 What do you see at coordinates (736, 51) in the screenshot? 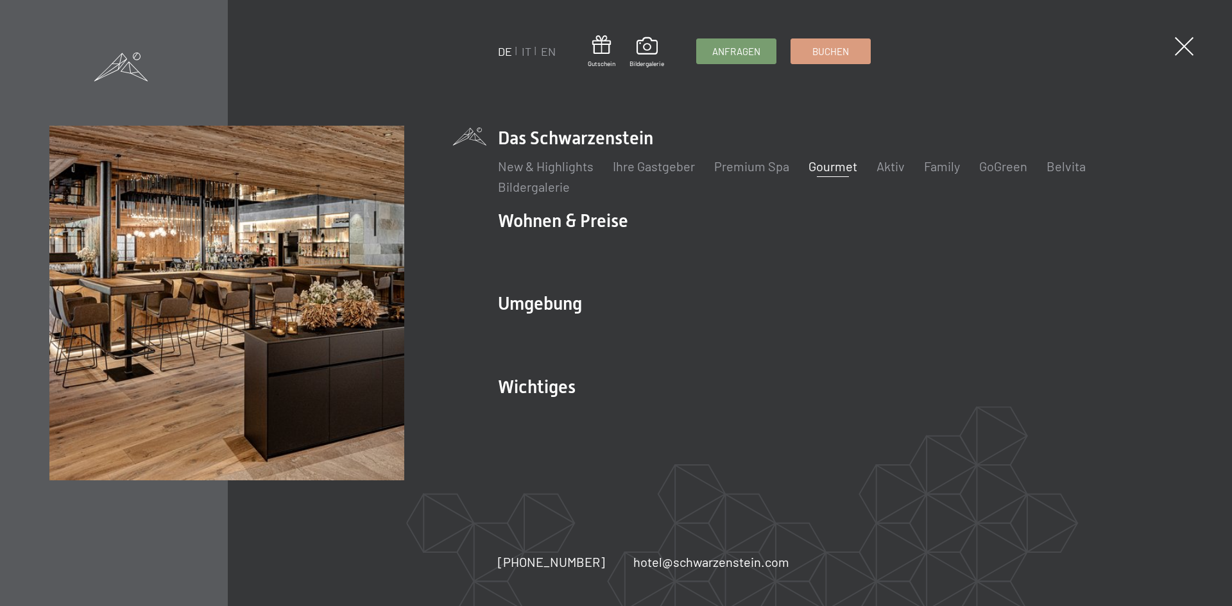
I see `a: Anfragen` at bounding box center [736, 51].